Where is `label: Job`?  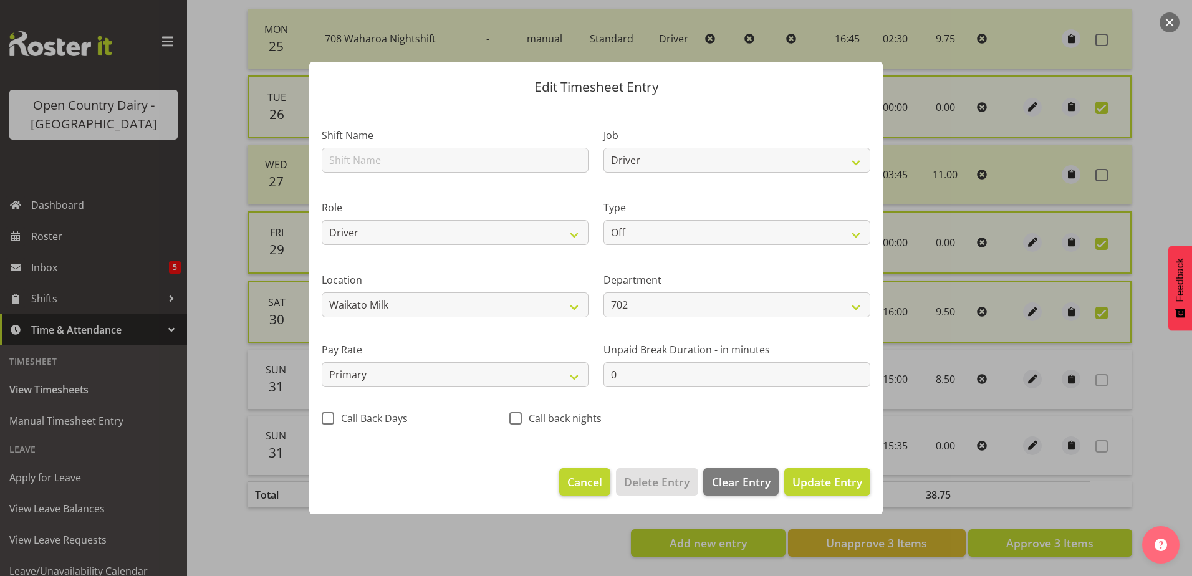 label: Job is located at coordinates (737, 135).